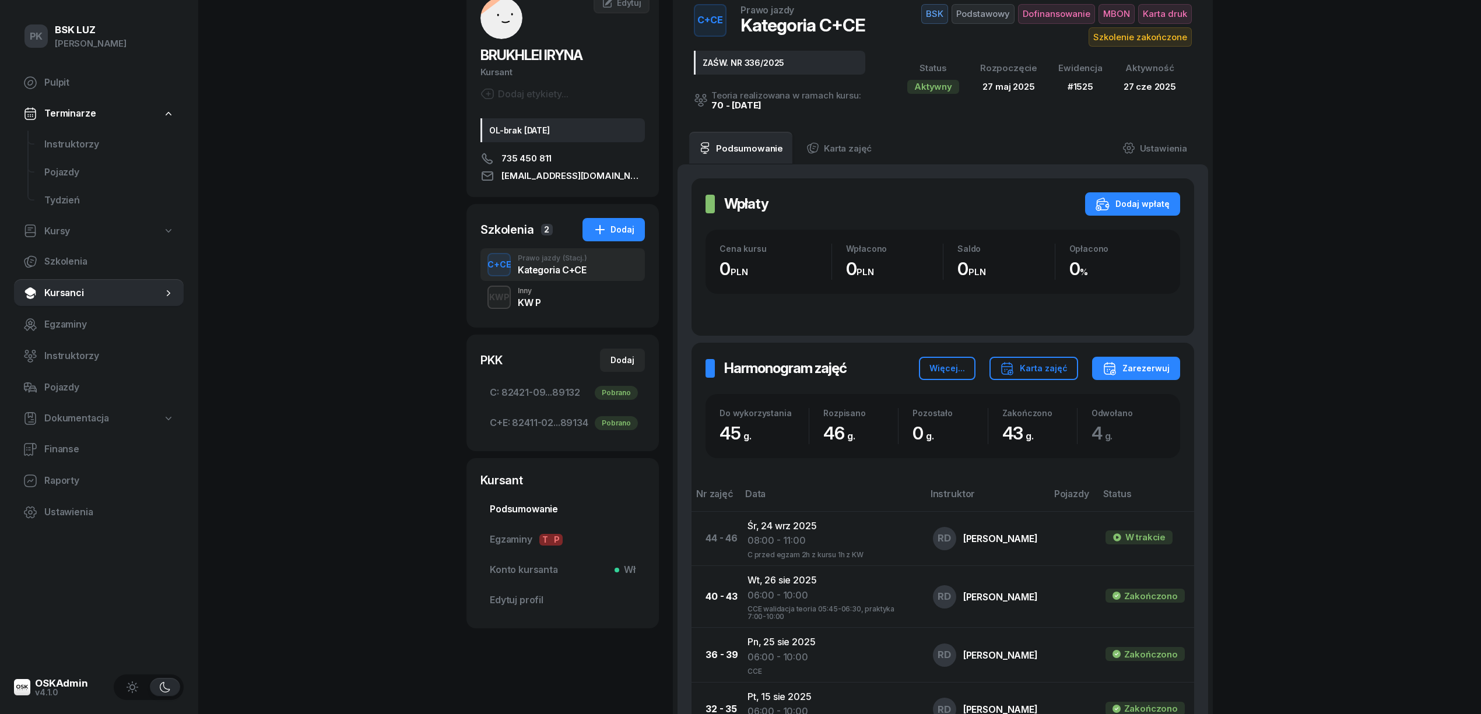  Describe the element at coordinates (934, 14) in the screenshot. I see `span: BSK` at that location.